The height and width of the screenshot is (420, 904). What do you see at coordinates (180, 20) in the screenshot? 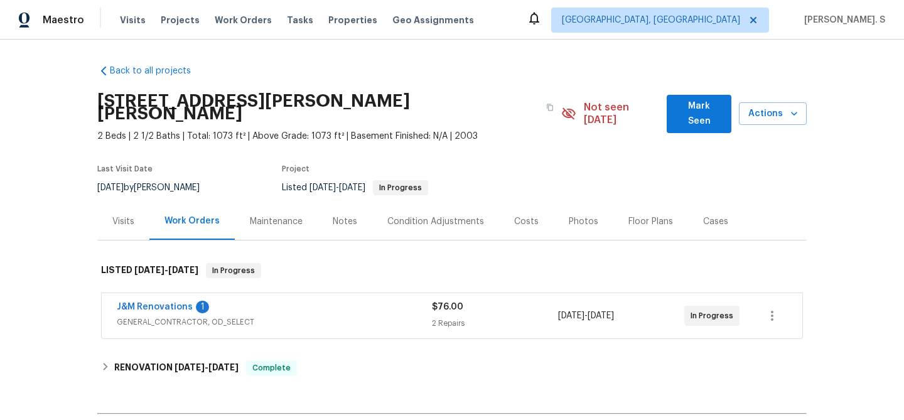
I see `span: Projects` at bounding box center [180, 20].